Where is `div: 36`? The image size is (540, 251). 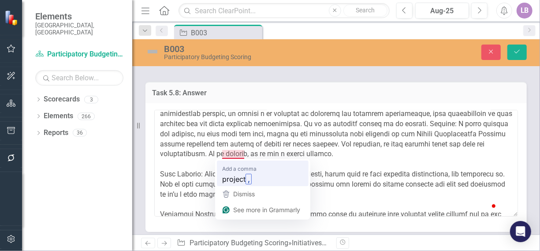 div: 36 is located at coordinates (80, 133).